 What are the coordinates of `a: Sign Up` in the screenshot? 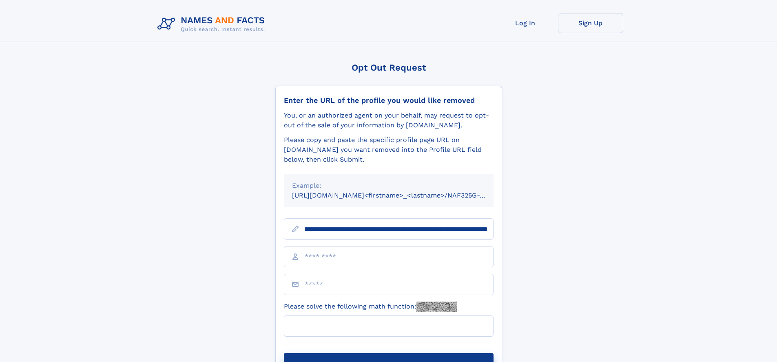 It's located at (591, 23).